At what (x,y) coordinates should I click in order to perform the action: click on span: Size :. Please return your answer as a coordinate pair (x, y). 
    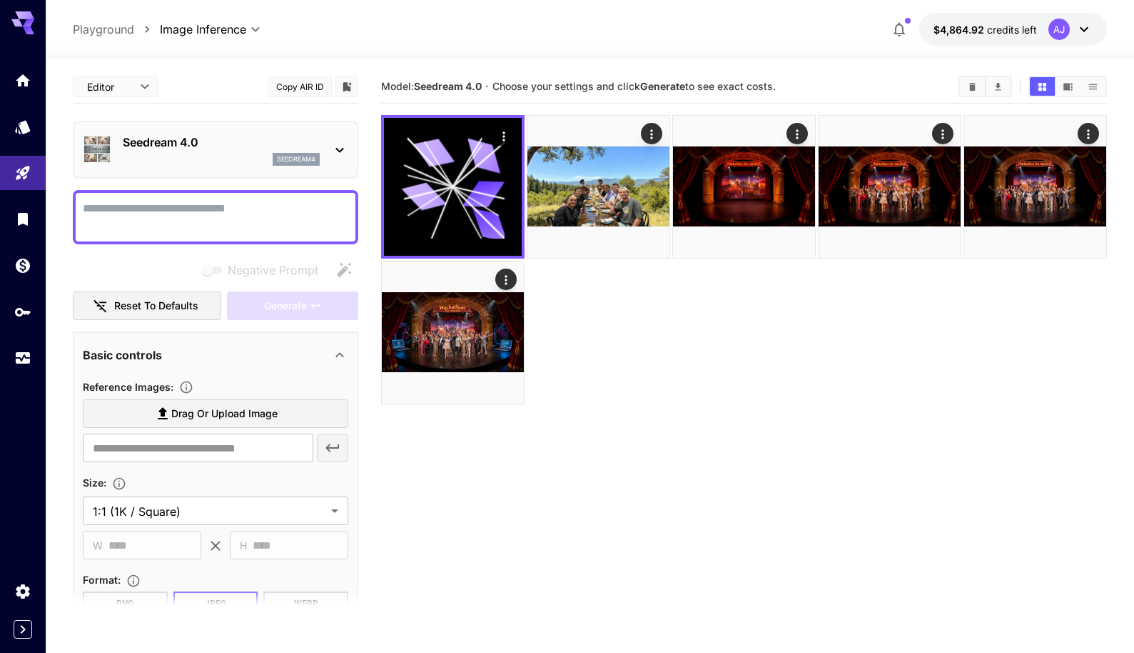
    Looking at the image, I should click on (94, 482).